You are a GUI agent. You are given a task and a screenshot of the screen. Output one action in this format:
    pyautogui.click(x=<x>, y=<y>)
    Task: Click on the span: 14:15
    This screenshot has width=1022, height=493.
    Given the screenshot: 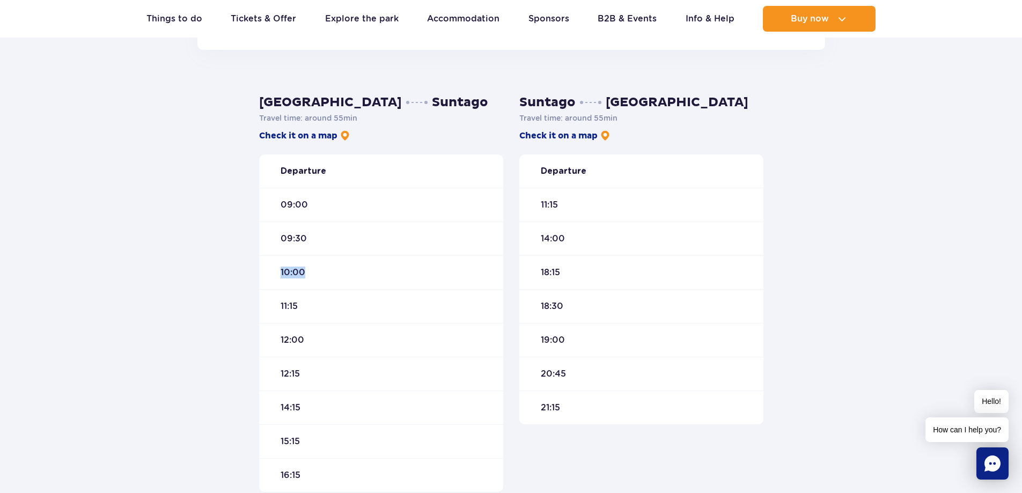 What is the action you would take?
    pyautogui.click(x=290, y=408)
    